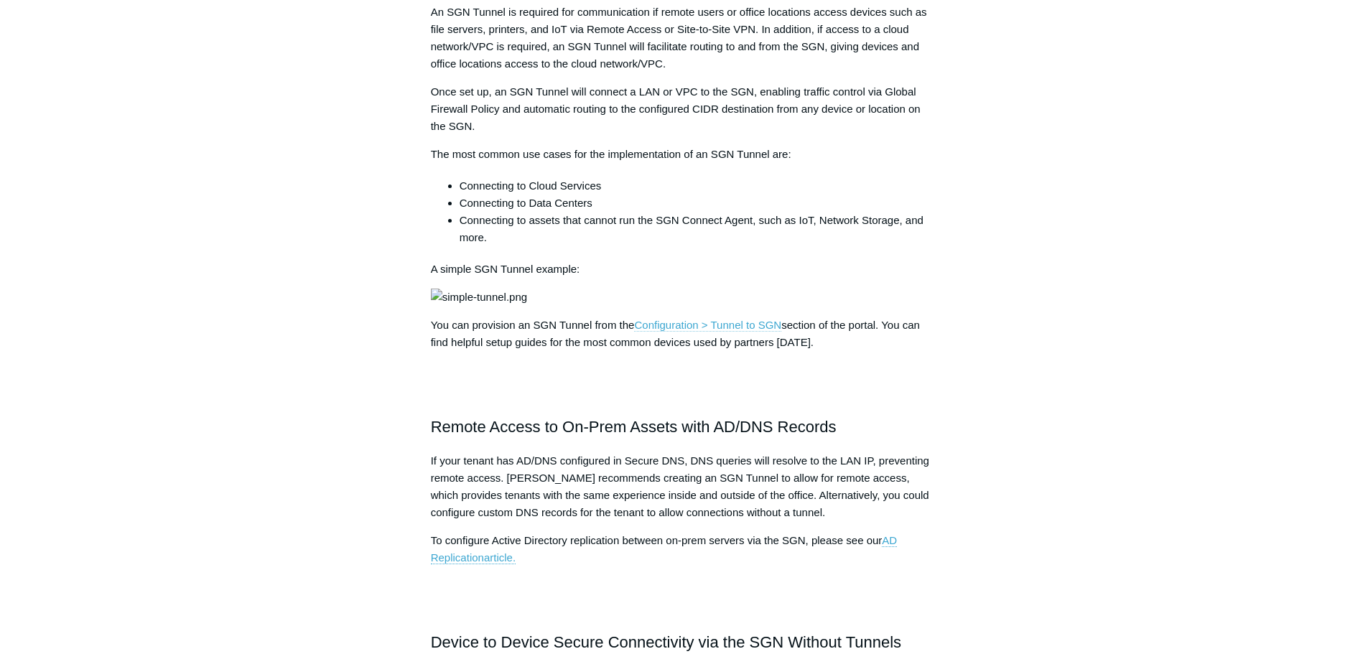 The image size is (1368, 654). What do you see at coordinates (675, 333) in the screenshot?
I see `span: section of the portal. You can find helpful setup guides for the most common devices used by part...` at bounding box center [675, 333].